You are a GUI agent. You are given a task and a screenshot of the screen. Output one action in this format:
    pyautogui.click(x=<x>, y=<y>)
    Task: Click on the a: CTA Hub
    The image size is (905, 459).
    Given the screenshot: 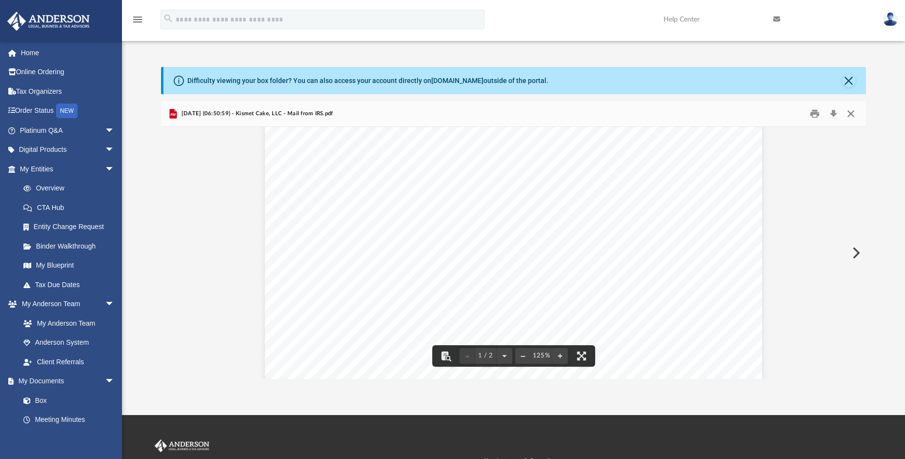 What is the action you would take?
    pyautogui.click(x=71, y=207)
    